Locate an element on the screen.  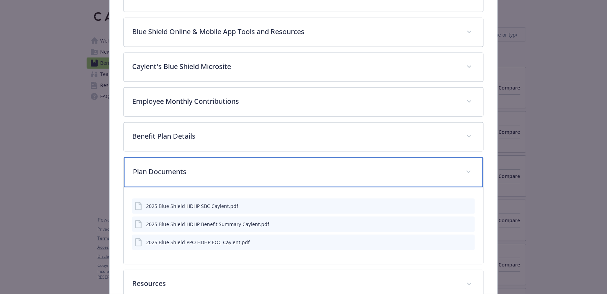
div: Caylent's Blue Shield Microsite is located at coordinates (304, 67).